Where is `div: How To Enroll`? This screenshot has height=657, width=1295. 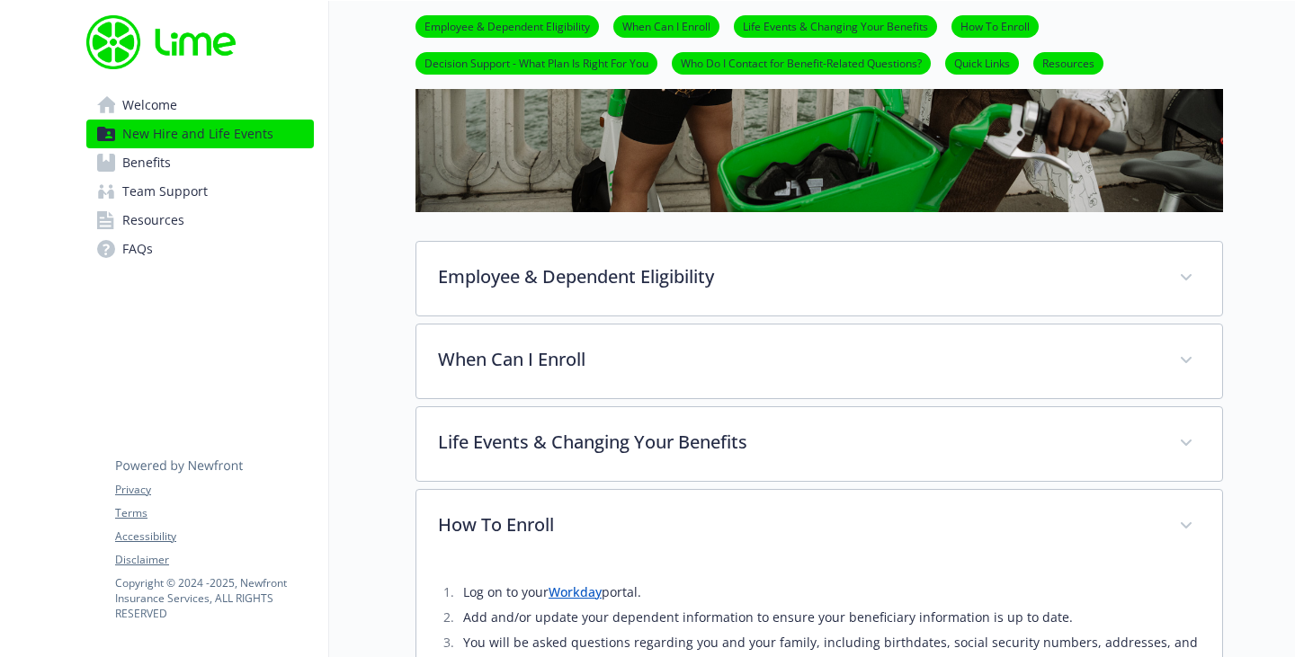 div: How To Enroll is located at coordinates (819, 527).